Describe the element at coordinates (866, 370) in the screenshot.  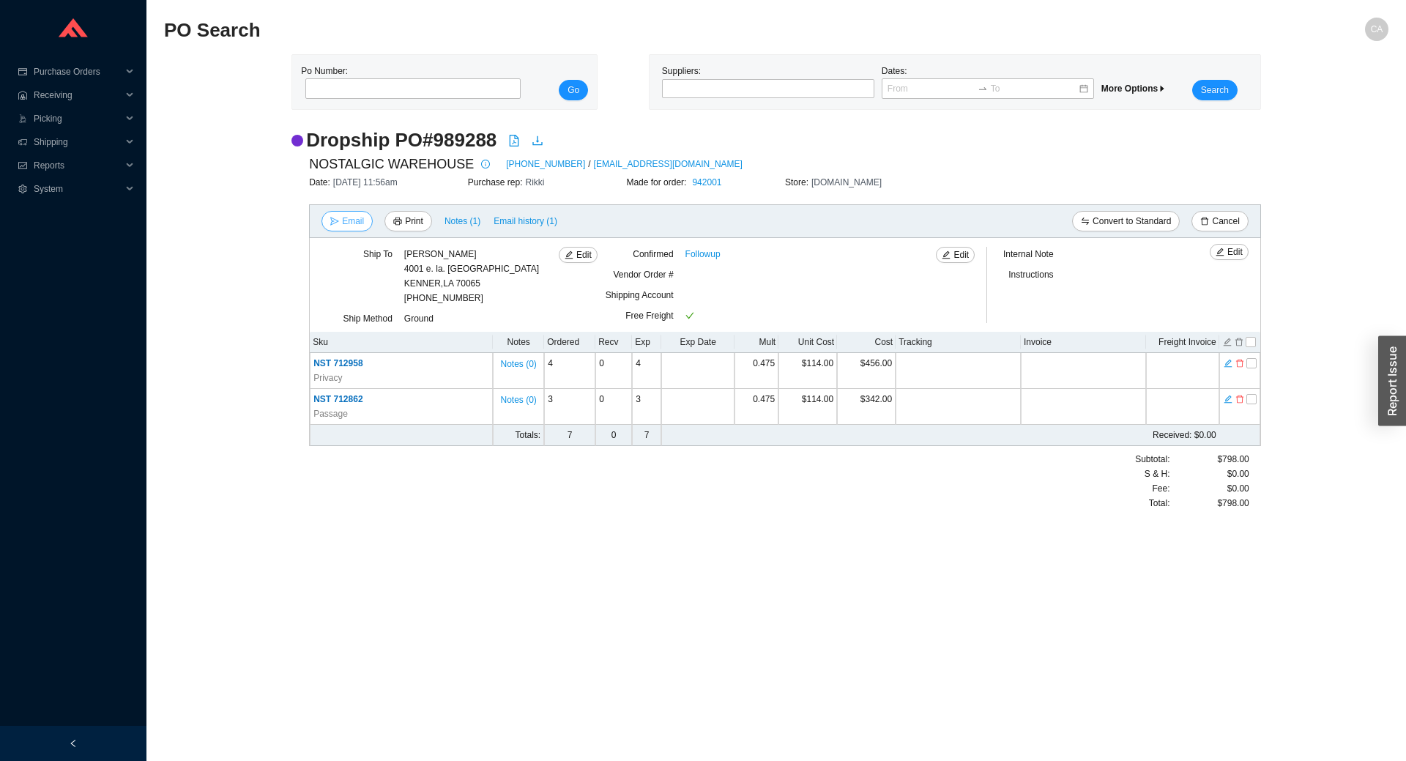
I see `td: $456.00` at that location.